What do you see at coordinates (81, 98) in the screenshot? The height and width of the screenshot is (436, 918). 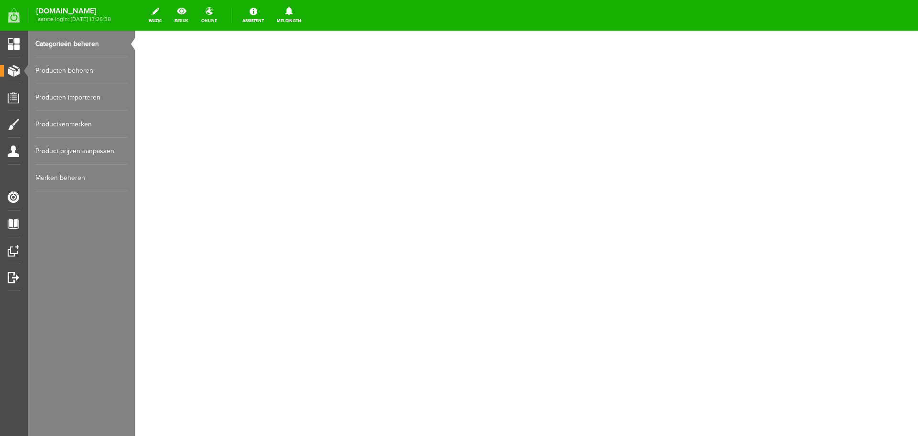 I see `a: Producten importeren` at bounding box center [81, 98].